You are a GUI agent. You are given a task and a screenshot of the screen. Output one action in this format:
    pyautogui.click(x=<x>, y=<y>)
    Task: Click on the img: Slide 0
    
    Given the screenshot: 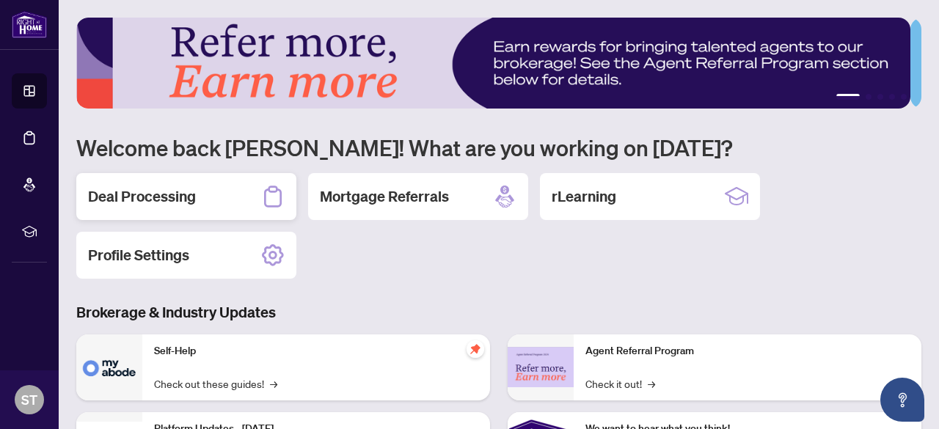 What is the action you would take?
    pyautogui.click(x=493, y=63)
    